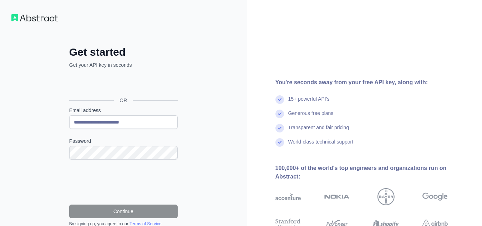  I want to click on p: Get your API key in seconds, so click(123, 65).